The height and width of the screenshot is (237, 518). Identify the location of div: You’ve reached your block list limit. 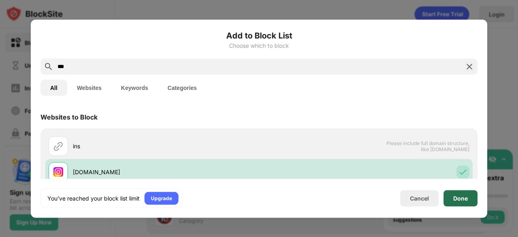
(93, 198).